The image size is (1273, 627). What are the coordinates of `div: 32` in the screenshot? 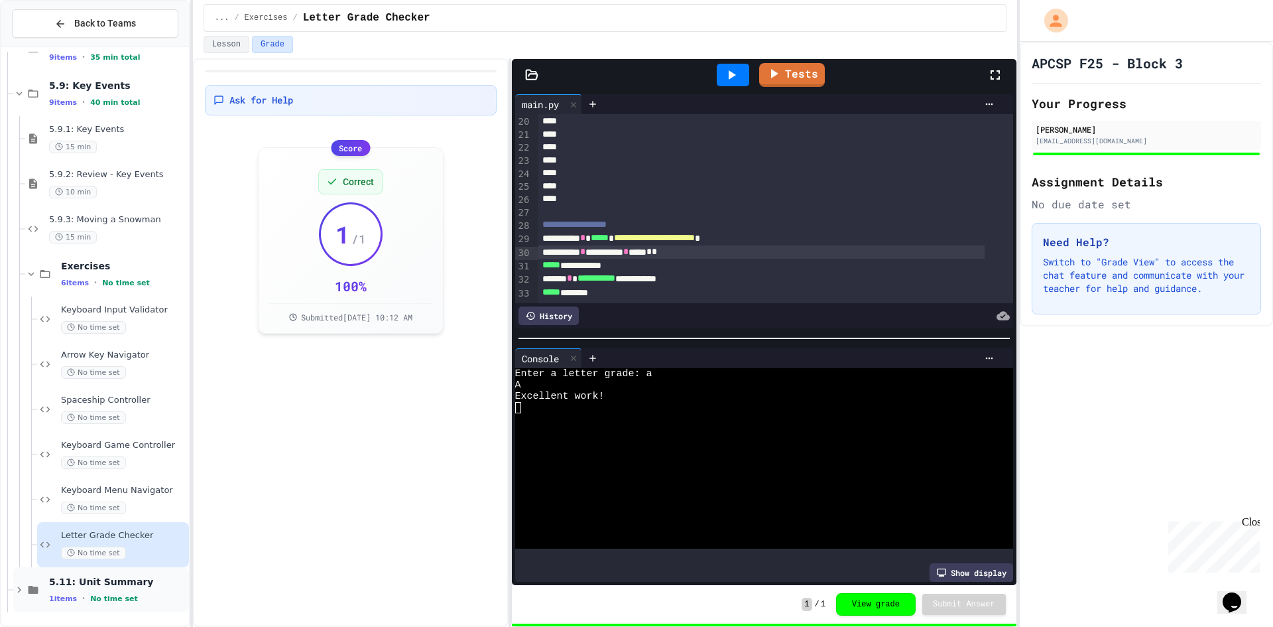 It's located at (523, 280).